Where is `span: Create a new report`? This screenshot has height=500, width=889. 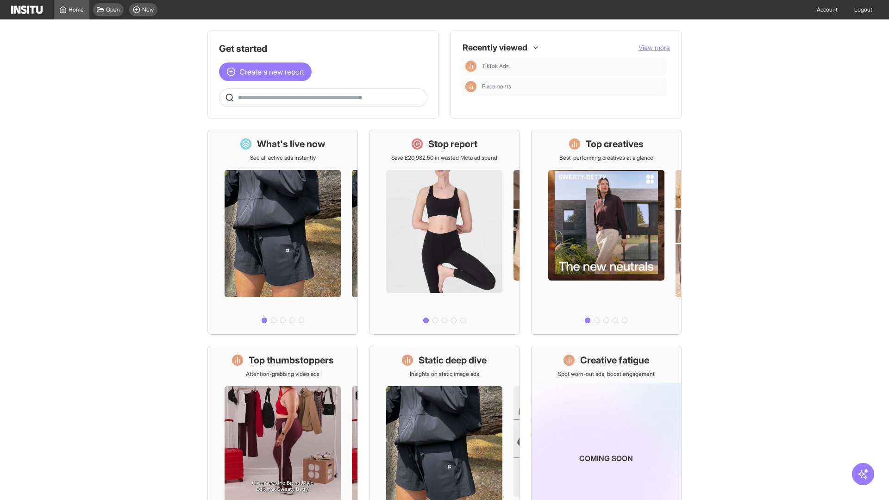
span: Create a new report is located at coordinates (272, 72).